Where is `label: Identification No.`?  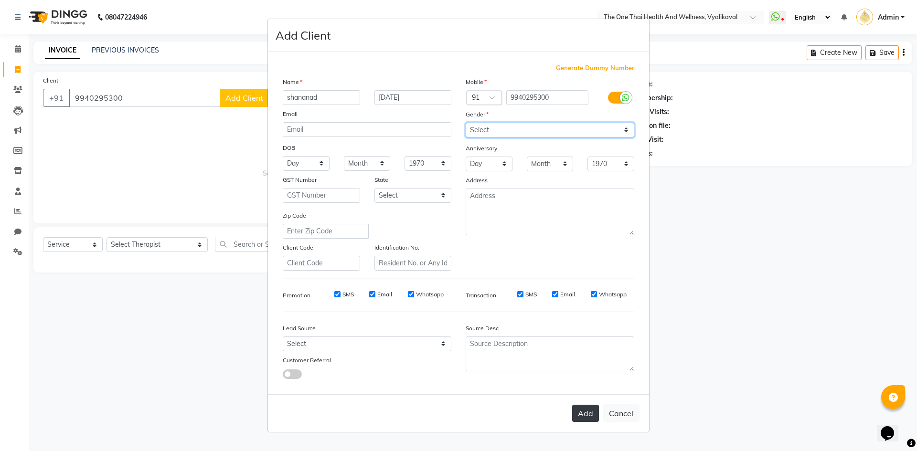
label: Identification No. is located at coordinates (397, 248).